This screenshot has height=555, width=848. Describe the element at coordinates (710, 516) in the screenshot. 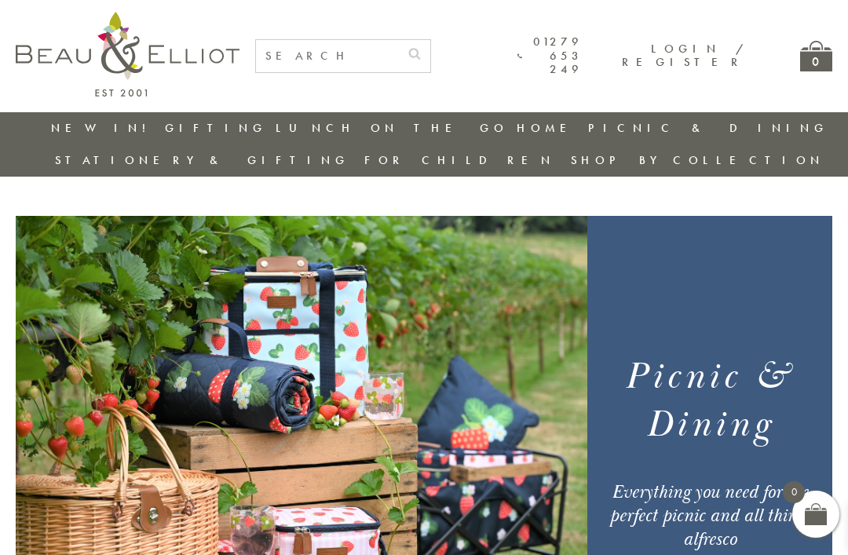

I see `div: Everything you need for the perfect picnic and all things alfresco` at that location.